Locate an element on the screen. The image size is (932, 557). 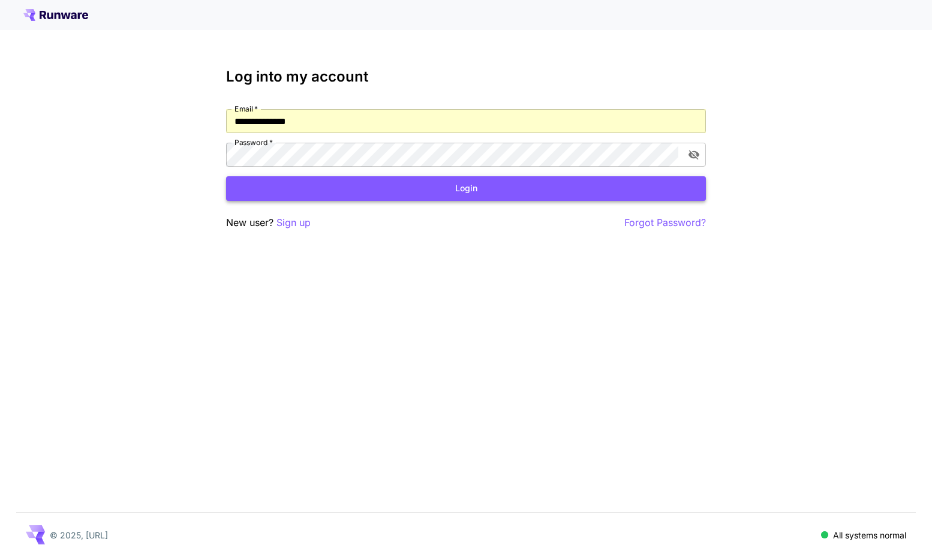
p: New user? is located at coordinates (268, 223).